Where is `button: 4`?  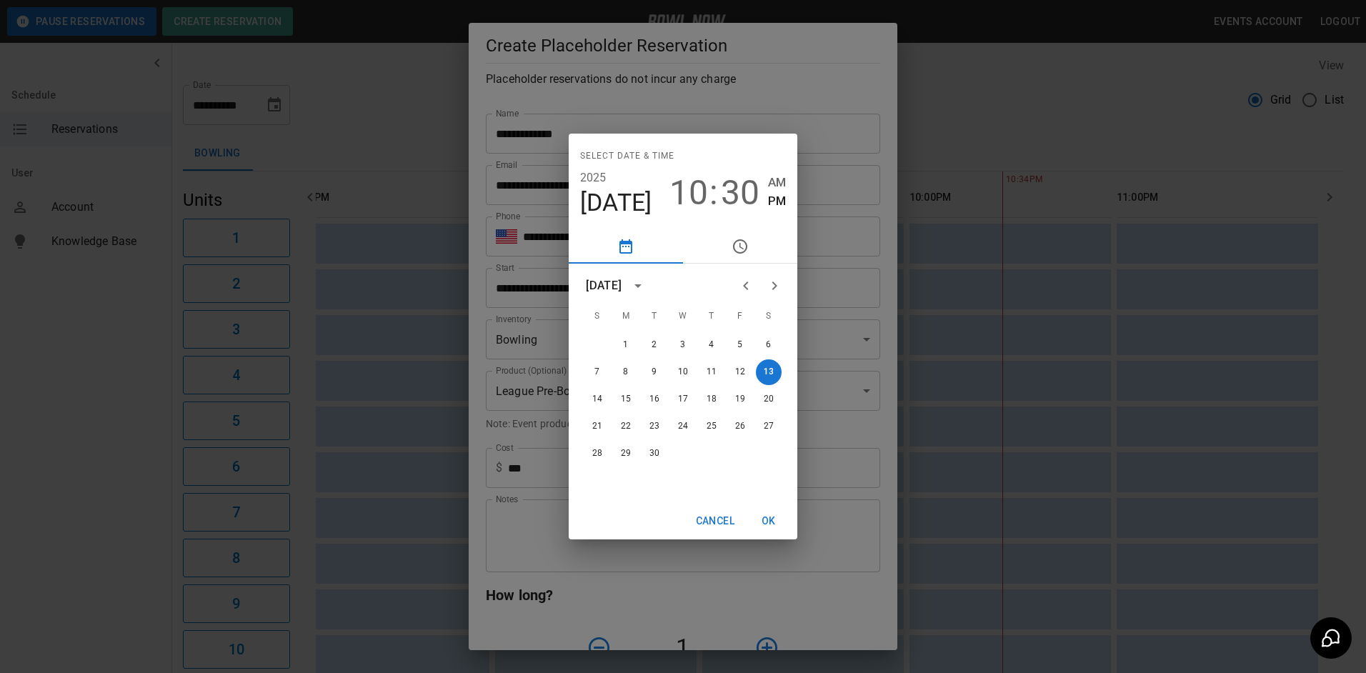 button: 4 is located at coordinates (712, 345).